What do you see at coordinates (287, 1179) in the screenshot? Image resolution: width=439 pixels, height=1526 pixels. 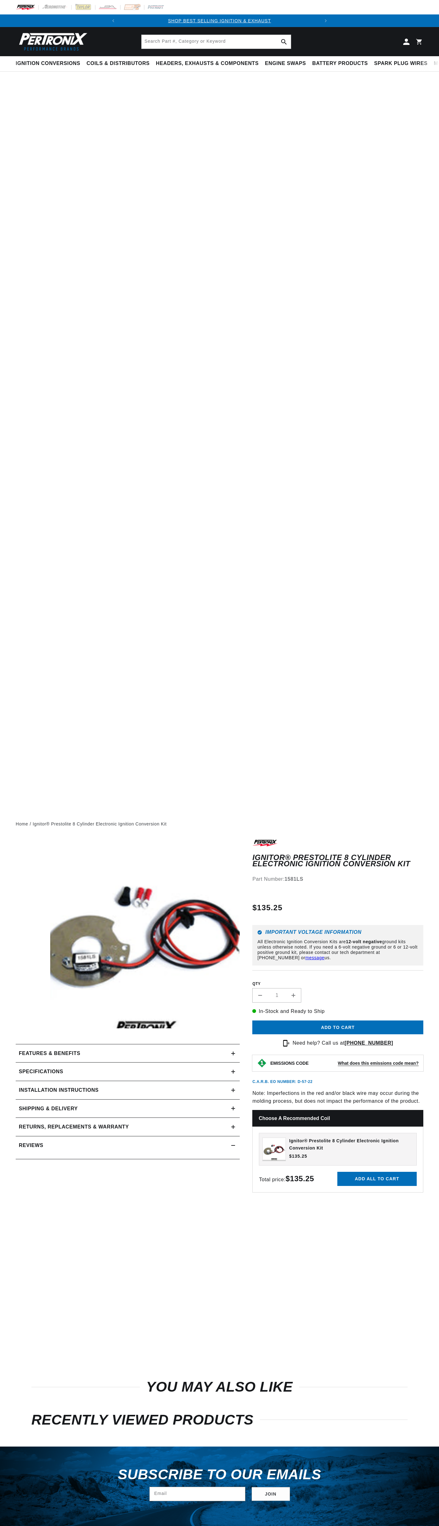 I see `span: Total price:` at bounding box center [287, 1179].